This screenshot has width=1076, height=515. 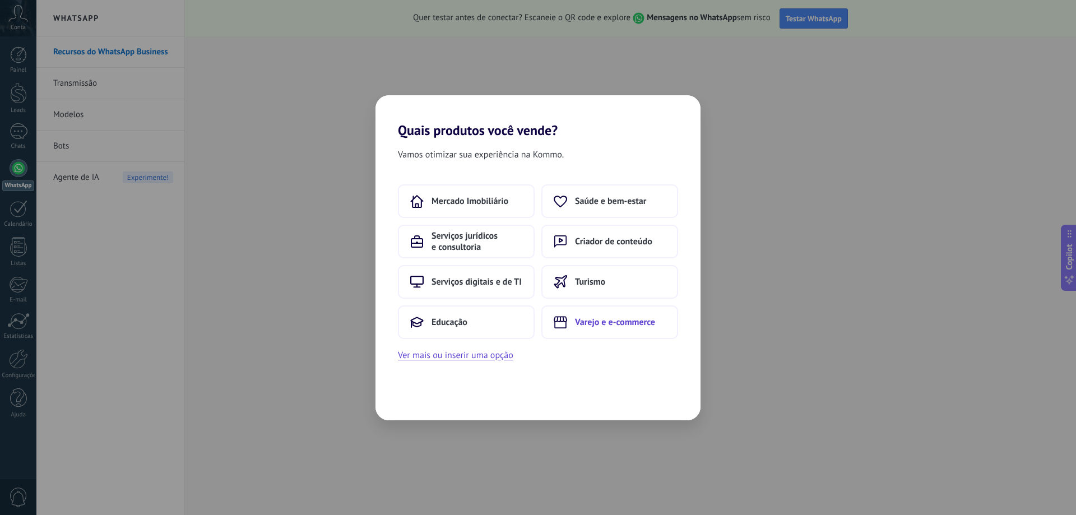 What do you see at coordinates (466, 282) in the screenshot?
I see `button: Serviços digitais e de TI` at bounding box center [466, 282].